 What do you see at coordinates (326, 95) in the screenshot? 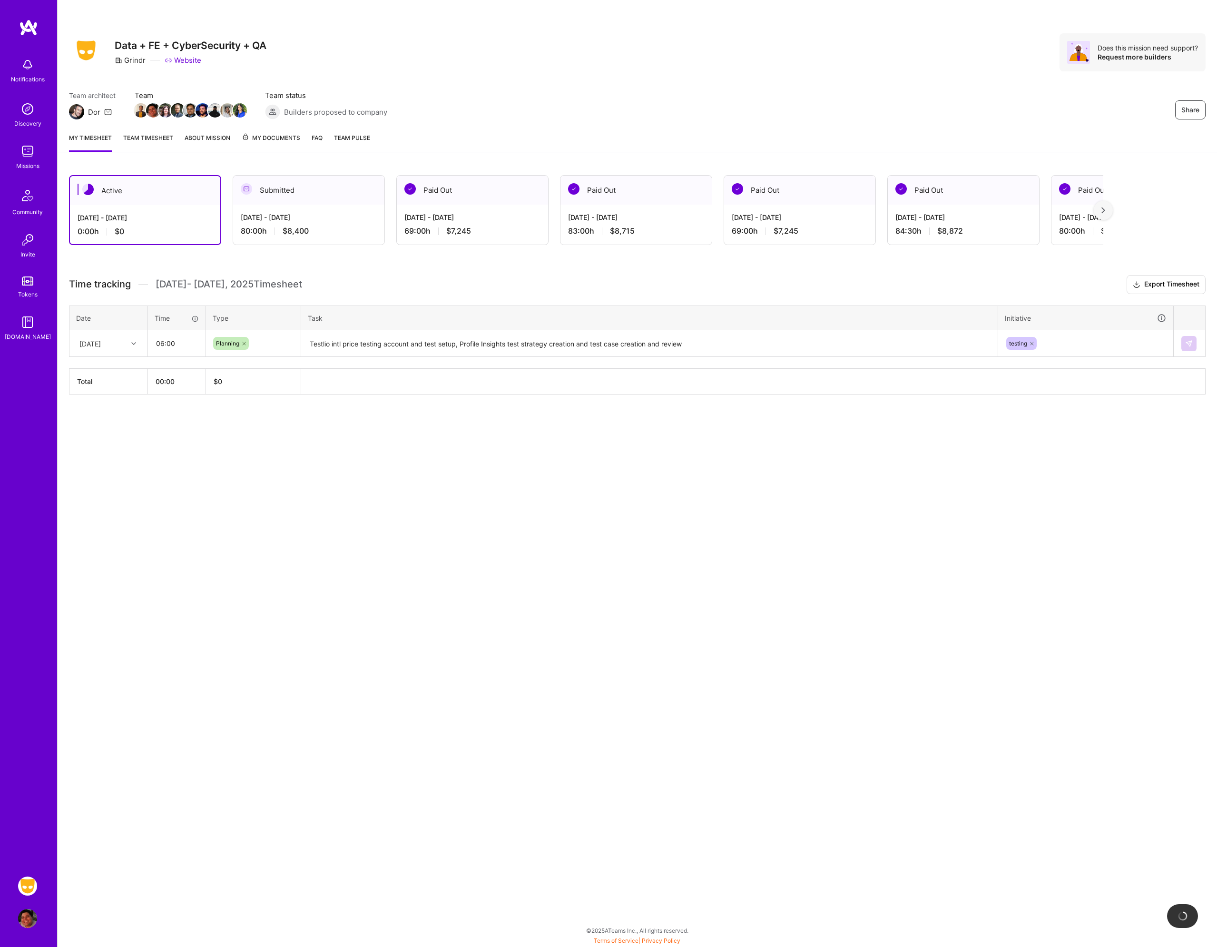
I see `span: Team status` at bounding box center [326, 95].